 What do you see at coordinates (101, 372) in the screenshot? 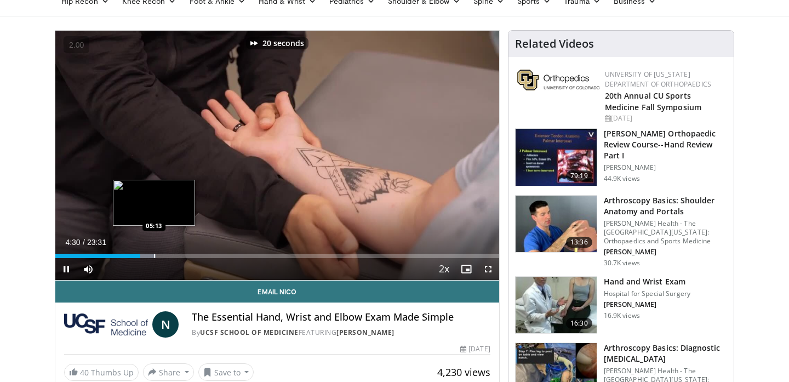
I see `a: 40 Thumbs Up` at bounding box center [101, 372].